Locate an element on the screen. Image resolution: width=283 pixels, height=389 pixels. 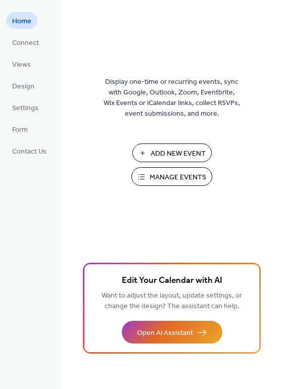
span: Edit Your Calendar with AI is located at coordinates (172, 281).